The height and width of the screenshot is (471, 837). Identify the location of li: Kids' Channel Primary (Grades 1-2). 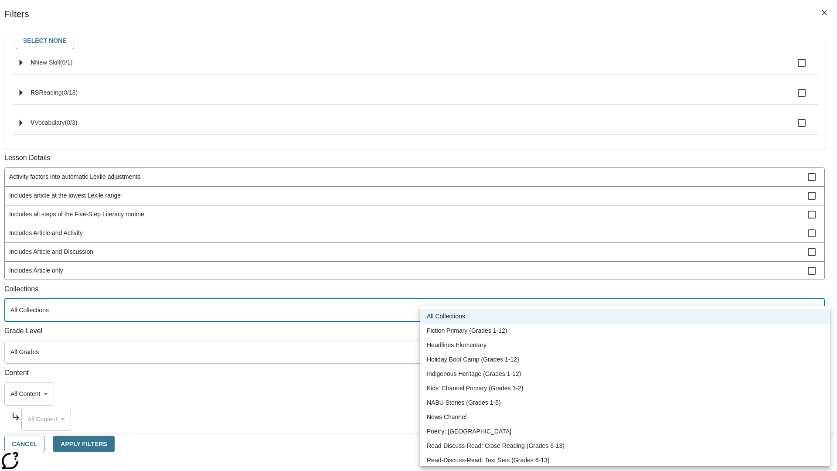
(625, 388).